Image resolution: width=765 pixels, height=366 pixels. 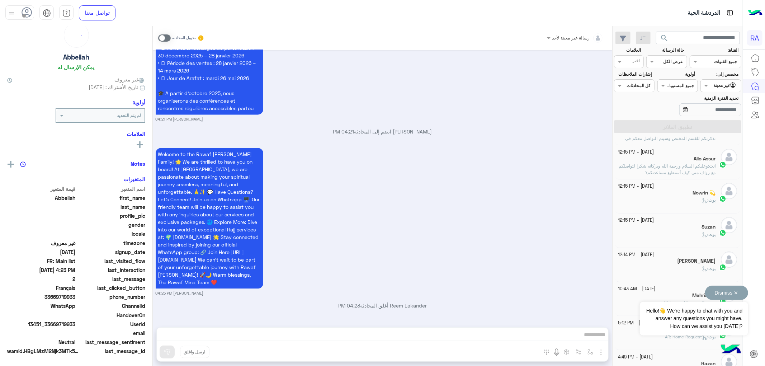 What do you see at coordinates (111, 305) in the screenshot?
I see `span: ChannelId` at bounding box center [111, 305].